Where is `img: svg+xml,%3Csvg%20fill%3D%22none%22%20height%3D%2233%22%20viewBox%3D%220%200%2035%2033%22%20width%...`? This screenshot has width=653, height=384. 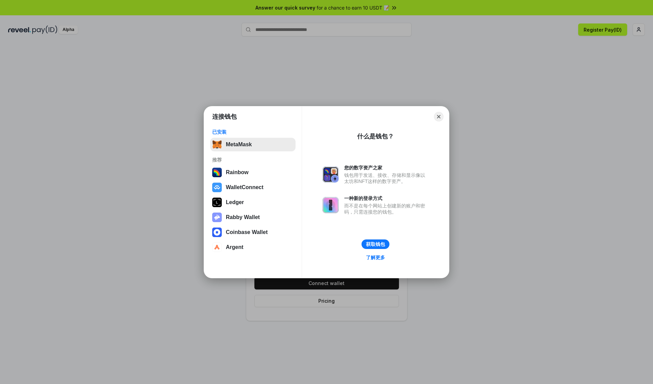 img: svg+xml,%3Csvg%20fill%3D%22none%22%20height%3D%2233%22%20viewBox%3D%220%200%2035%2033%22%20width%... is located at coordinates (217, 144).